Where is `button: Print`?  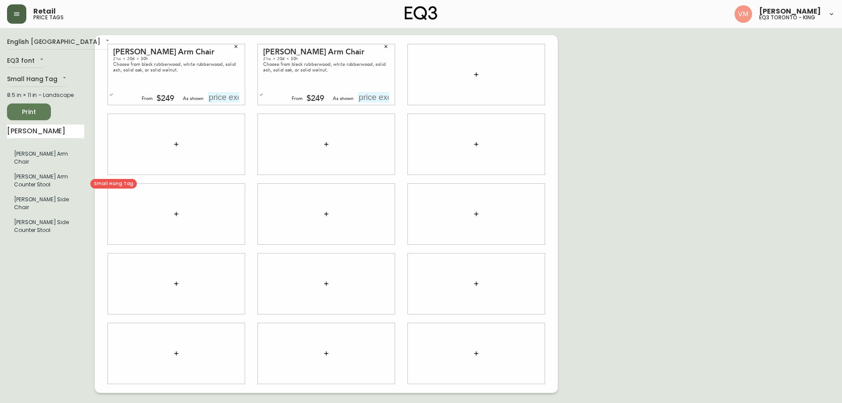
button: Print is located at coordinates (29, 112).